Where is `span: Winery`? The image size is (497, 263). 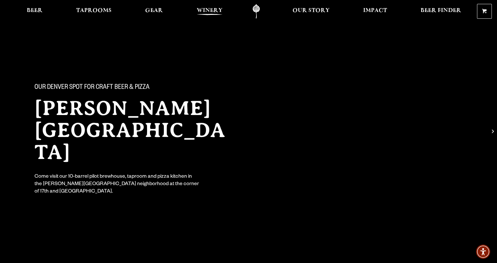 span: Winery is located at coordinates (210, 11).